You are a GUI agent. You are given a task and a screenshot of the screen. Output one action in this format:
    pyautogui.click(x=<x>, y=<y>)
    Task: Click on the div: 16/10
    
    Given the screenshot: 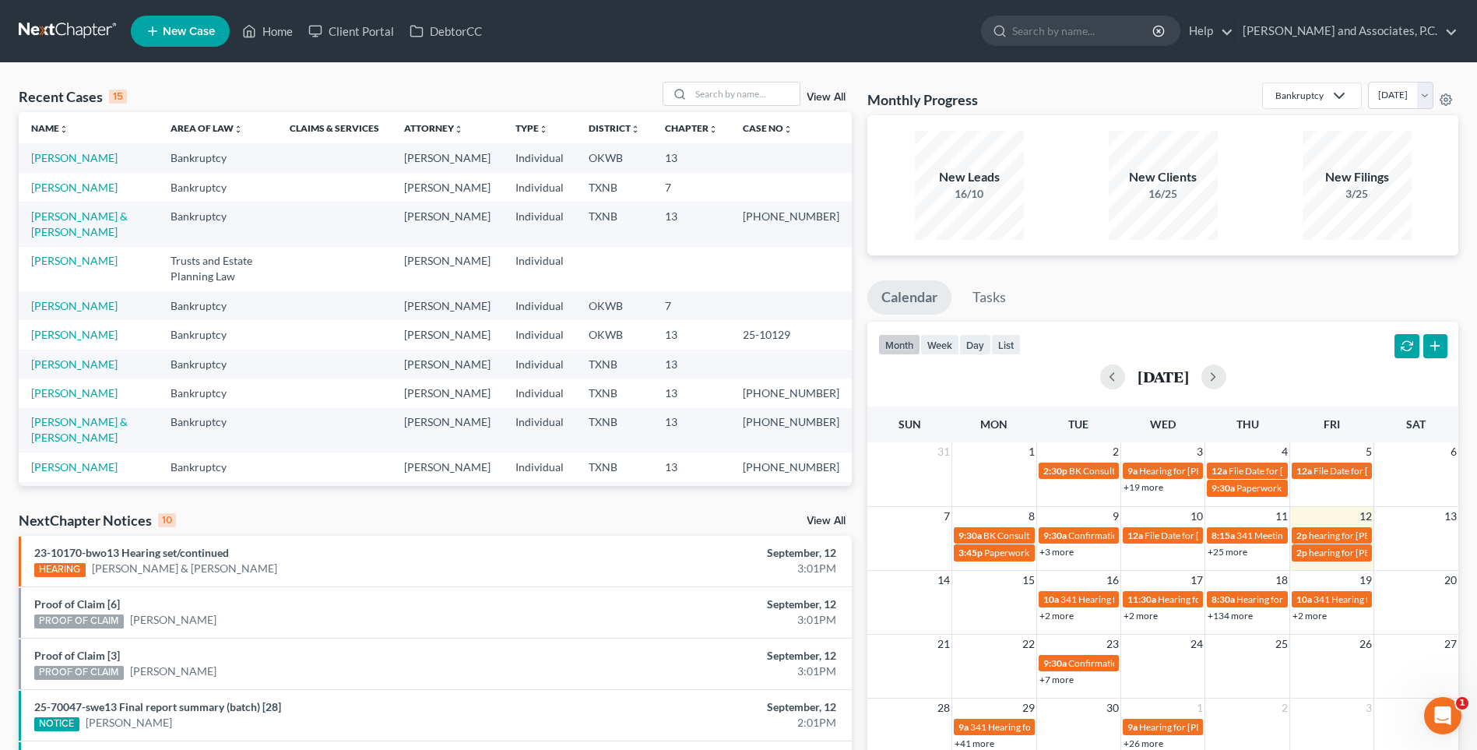 What is the action you would take?
    pyautogui.click(x=969, y=194)
    